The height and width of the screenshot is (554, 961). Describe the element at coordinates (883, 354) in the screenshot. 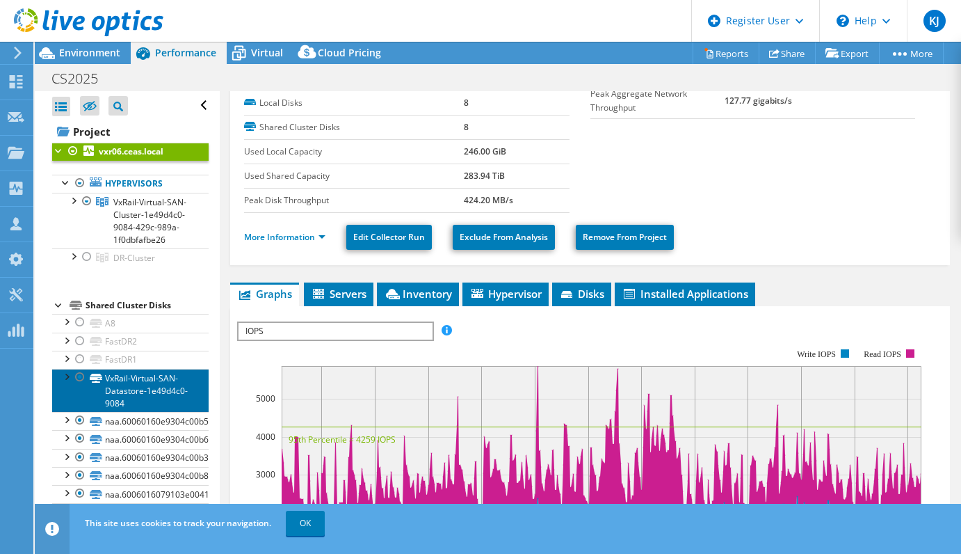

I see `text: Read IOPS` at that location.